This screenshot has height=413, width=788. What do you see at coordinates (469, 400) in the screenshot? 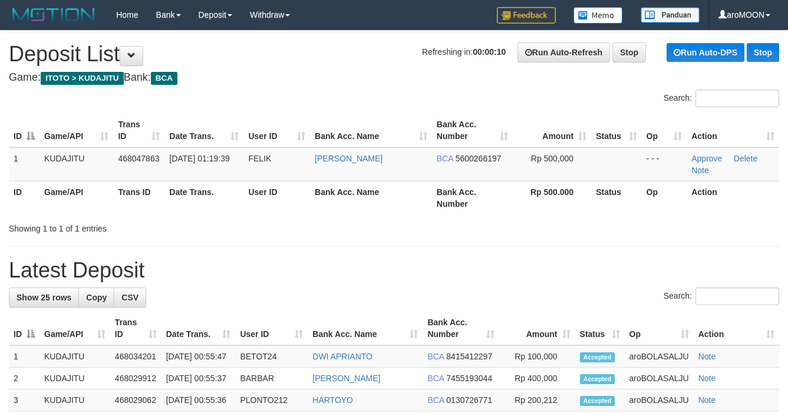
I see `span: Copy 0130726771 to clipboard` at bounding box center [469, 400].